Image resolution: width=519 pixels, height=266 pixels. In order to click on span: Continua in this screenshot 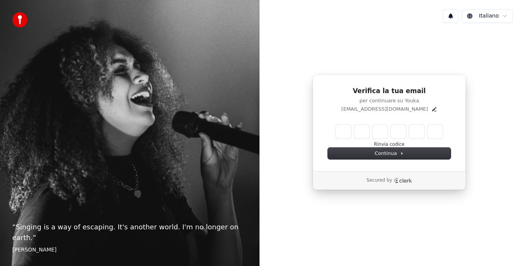, I will do `click(389, 153)`.